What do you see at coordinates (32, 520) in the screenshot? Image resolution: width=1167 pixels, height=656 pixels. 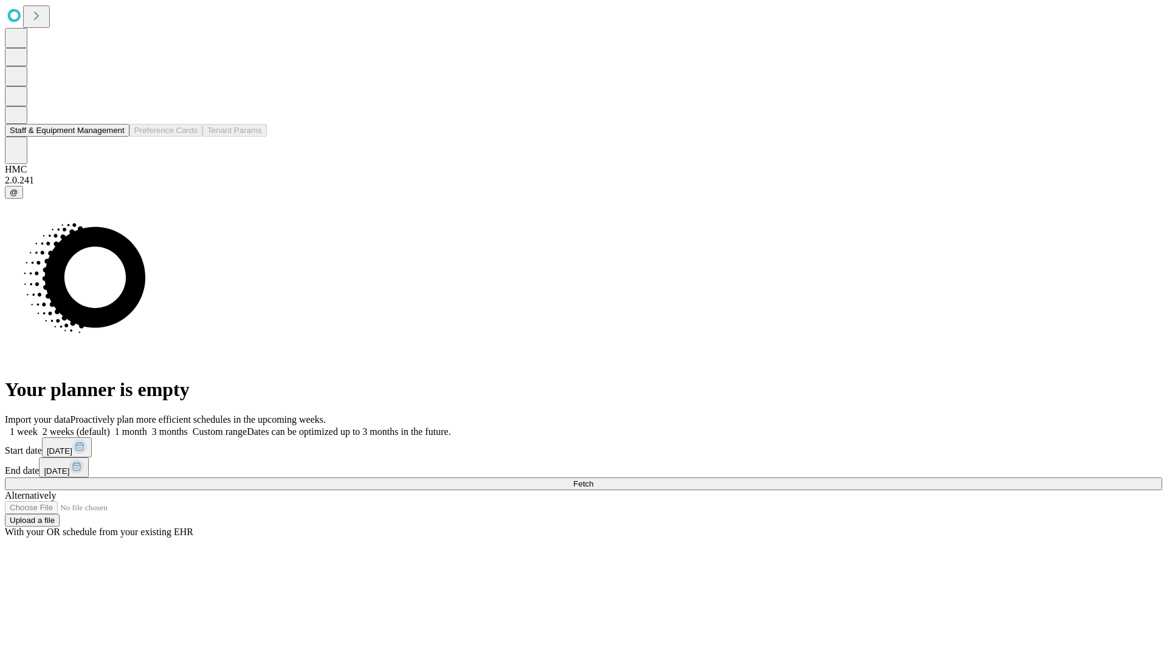 I see `button: Upload a file` at bounding box center [32, 520].